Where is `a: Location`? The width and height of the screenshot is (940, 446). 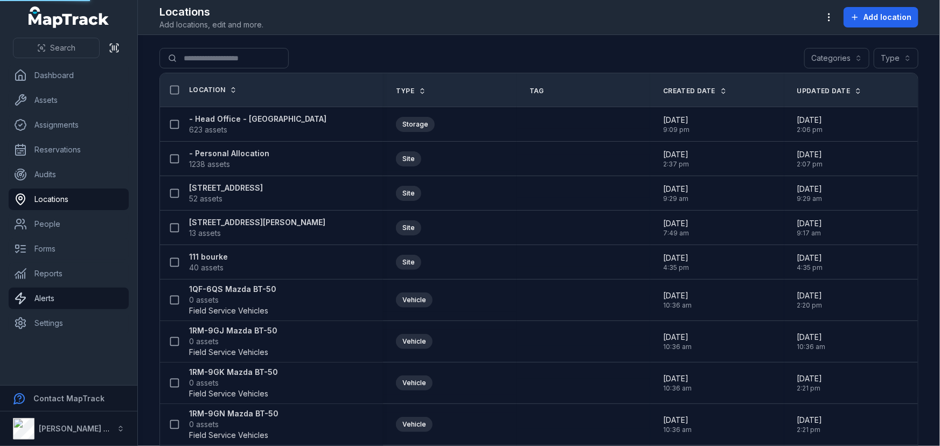 a: Location is located at coordinates (213, 90).